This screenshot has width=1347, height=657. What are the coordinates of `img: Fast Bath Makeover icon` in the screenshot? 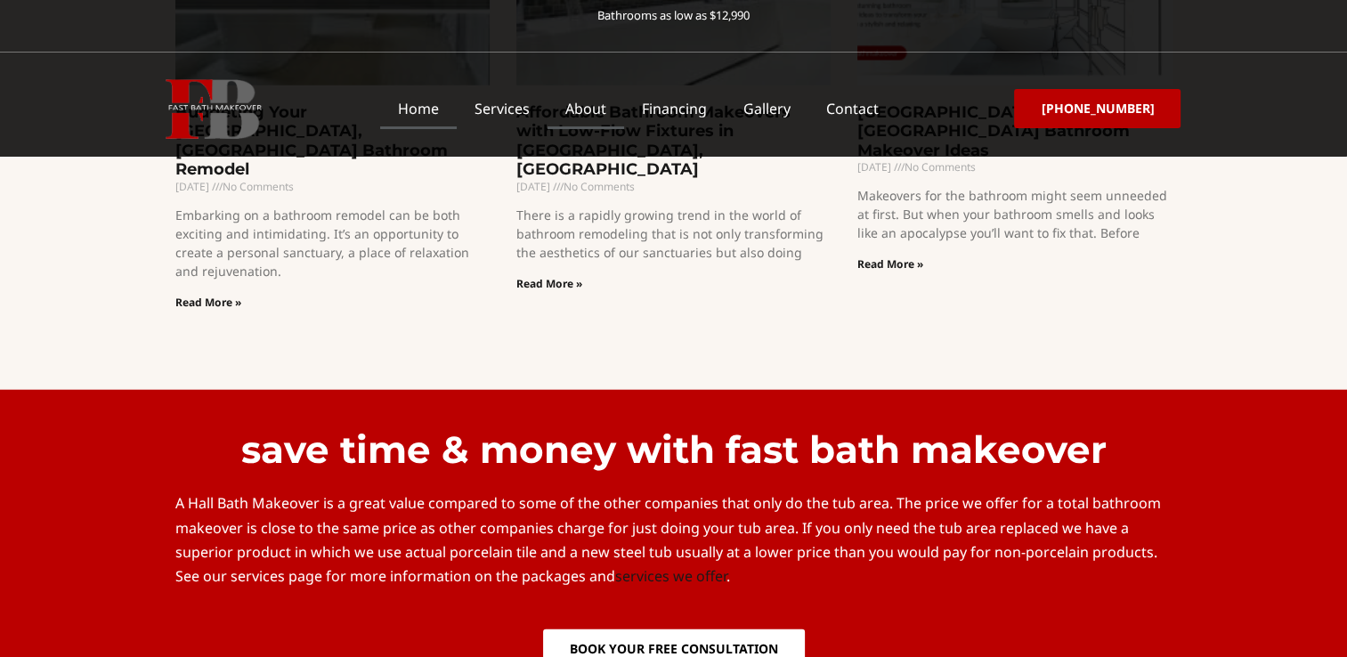 It's located at (214, 109).